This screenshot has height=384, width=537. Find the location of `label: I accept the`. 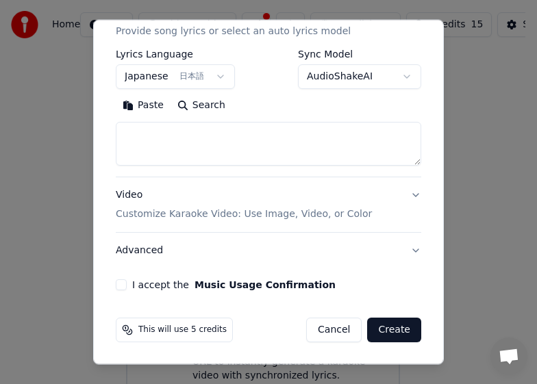

label: I accept the is located at coordinates (233, 285).